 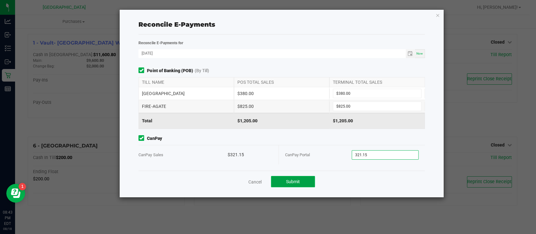 I want to click on div: POS TOTAL SALES, so click(x=282, y=82).